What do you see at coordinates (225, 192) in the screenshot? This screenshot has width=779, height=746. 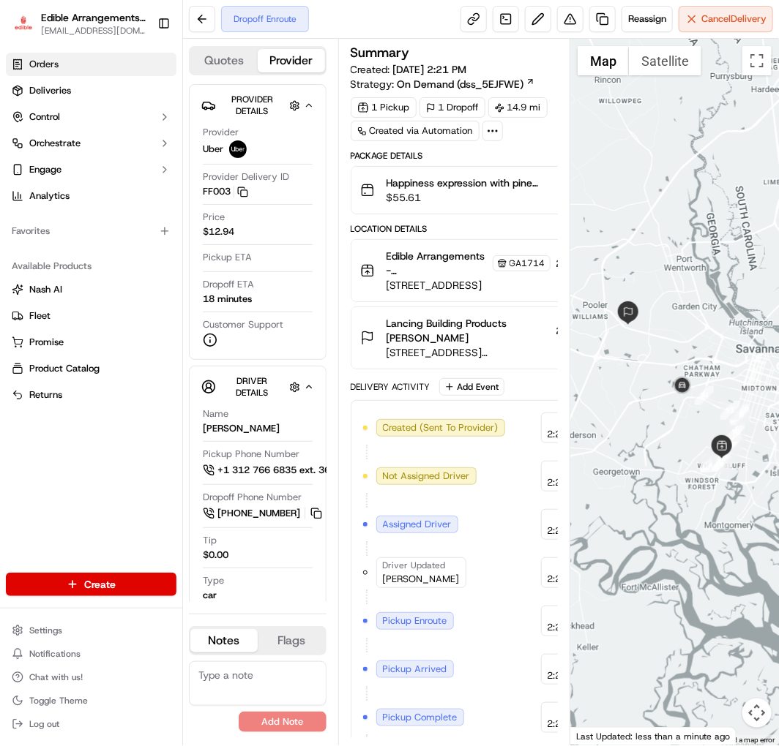 I see `button: FF003` at bounding box center [225, 192].